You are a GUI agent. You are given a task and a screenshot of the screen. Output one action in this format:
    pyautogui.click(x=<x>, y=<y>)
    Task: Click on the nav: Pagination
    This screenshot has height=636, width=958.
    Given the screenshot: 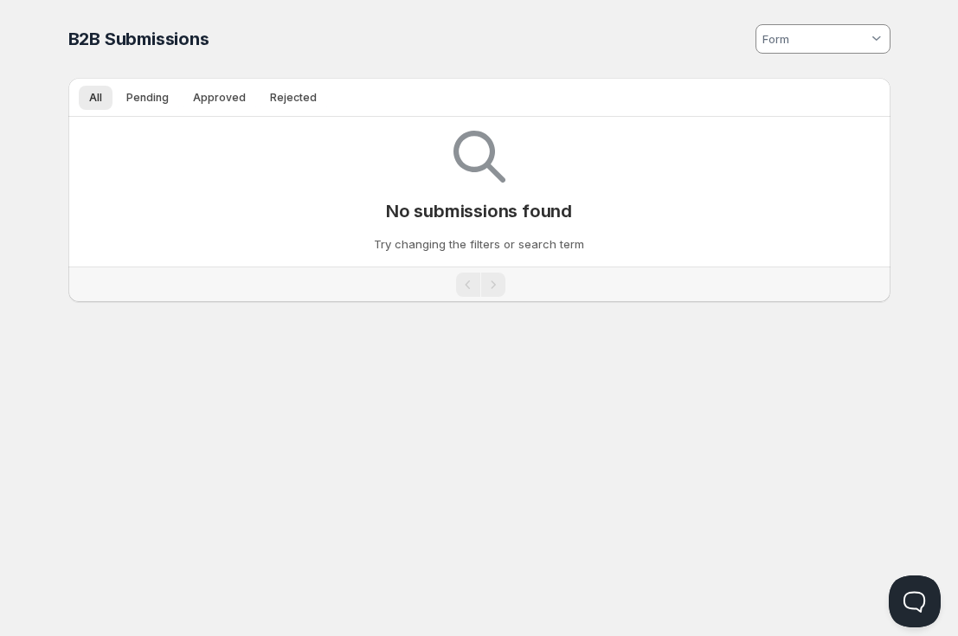 What is the action you would take?
    pyautogui.click(x=480, y=284)
    